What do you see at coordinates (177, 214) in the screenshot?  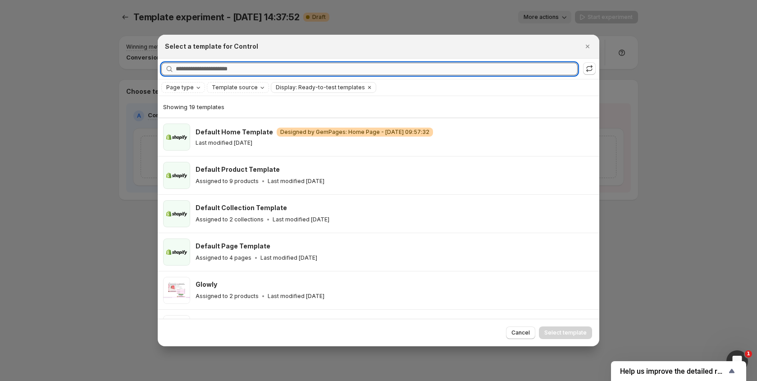 I see `img: Default Collection Template` at bounding box center [177, 214].